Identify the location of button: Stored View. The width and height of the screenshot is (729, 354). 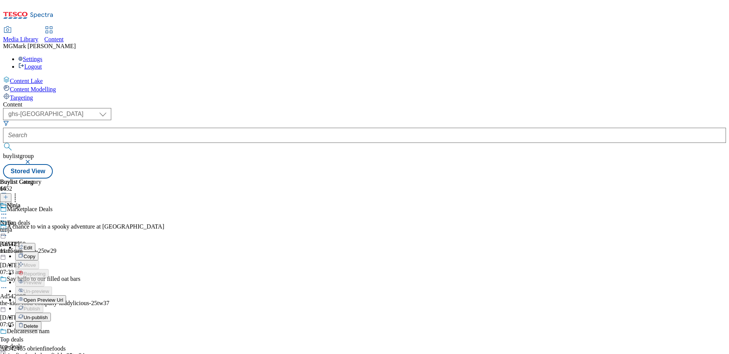
(28, 172).